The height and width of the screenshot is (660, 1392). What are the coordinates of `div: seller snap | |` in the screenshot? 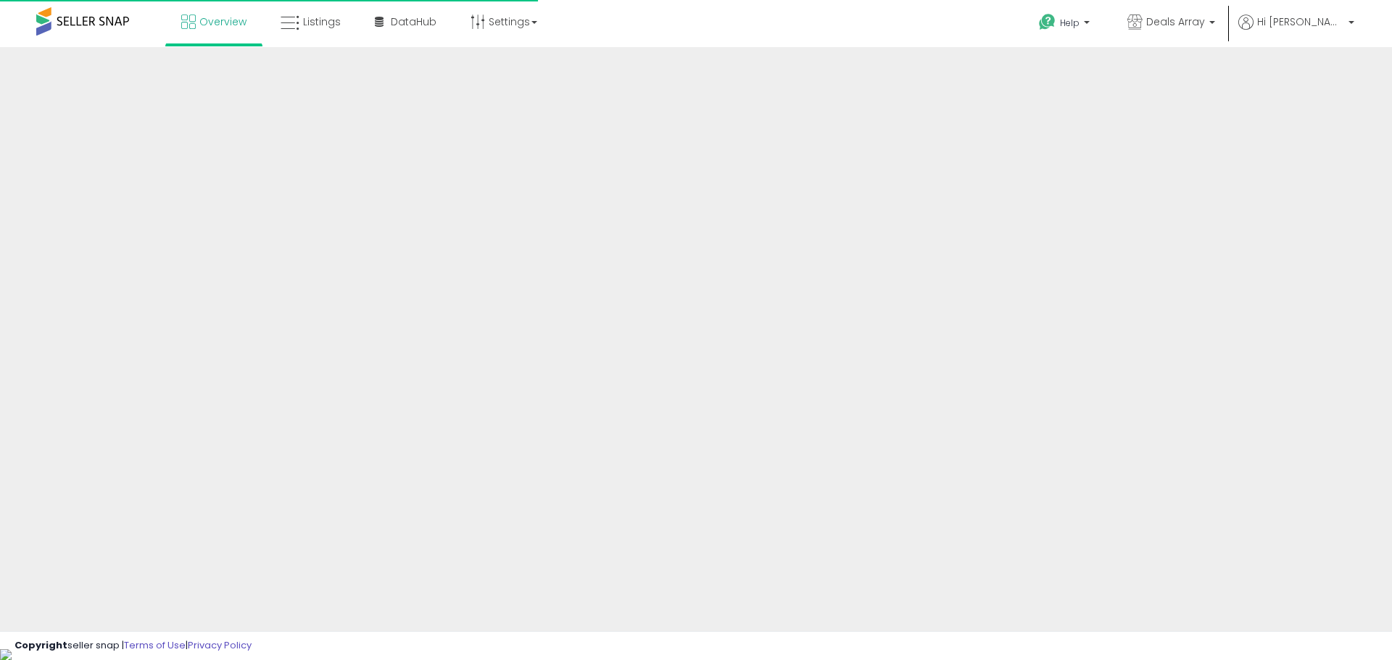 It's located at (133, 646).